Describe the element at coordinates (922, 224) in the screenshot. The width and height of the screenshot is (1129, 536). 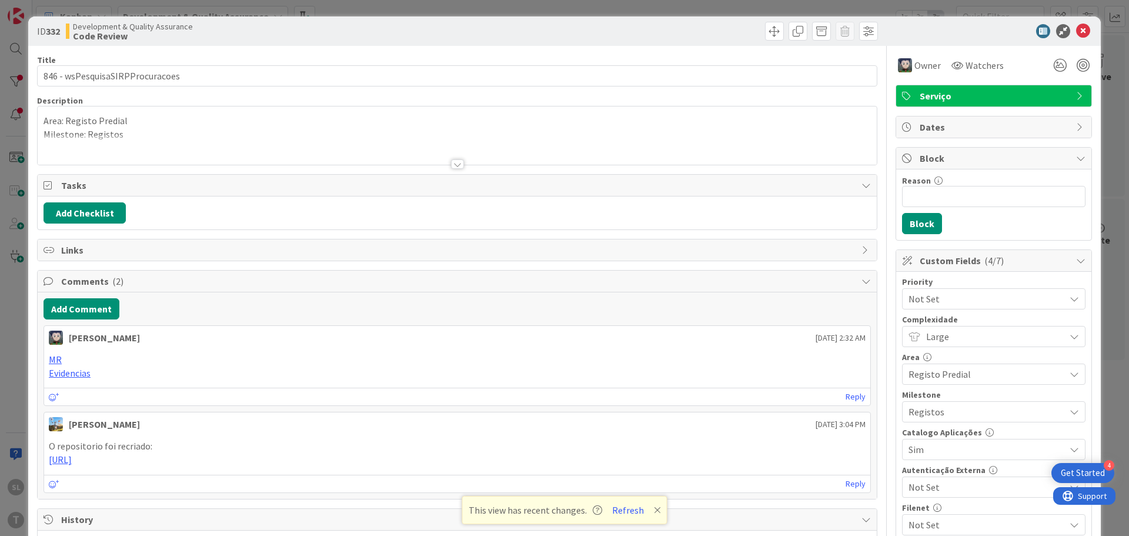
I see `button: Block` at that location.